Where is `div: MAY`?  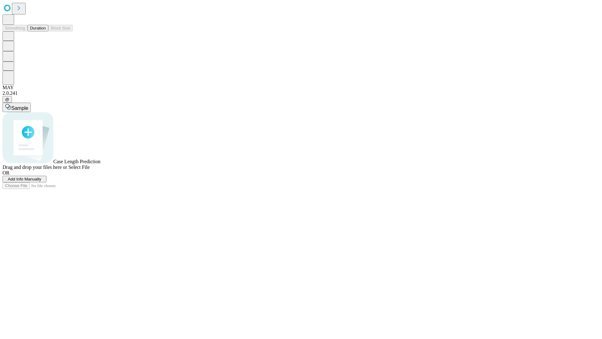
div: MAY is located at coordinates (301, 87).